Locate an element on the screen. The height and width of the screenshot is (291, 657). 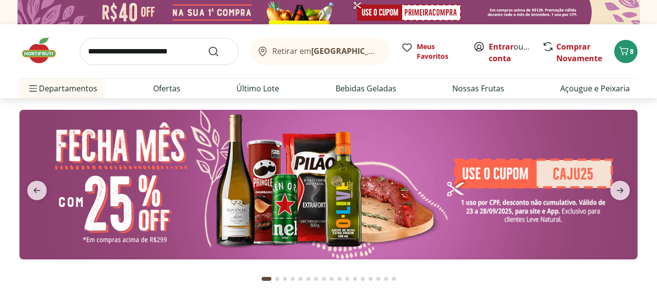
a: Bebidas Geladas is located at coordinates (366, 88).